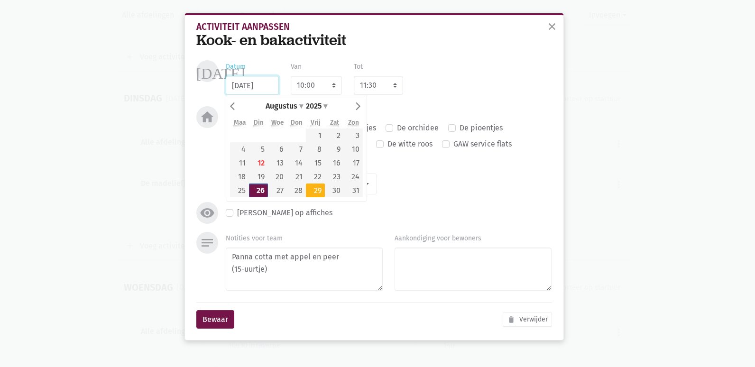 The image size is (755, 367). Describe the element at coordinates (552, 27) in the screenshot. I see `span: close` at that location.